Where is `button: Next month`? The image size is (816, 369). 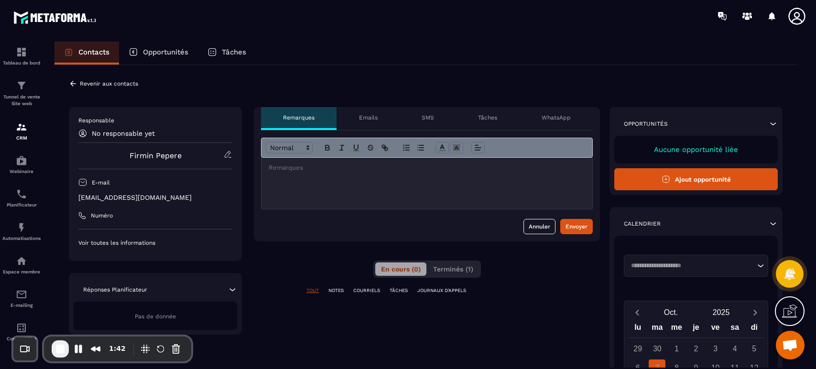
button: Next month is located at coordinates (755, 312).